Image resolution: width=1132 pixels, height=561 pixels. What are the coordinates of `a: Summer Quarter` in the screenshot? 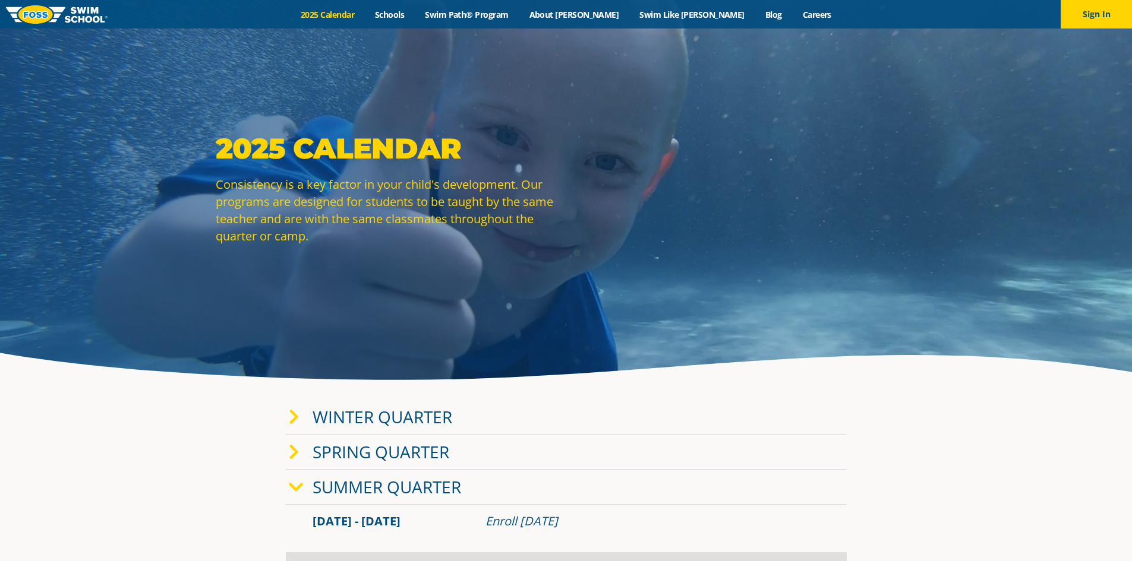 It's located at (387, 487).